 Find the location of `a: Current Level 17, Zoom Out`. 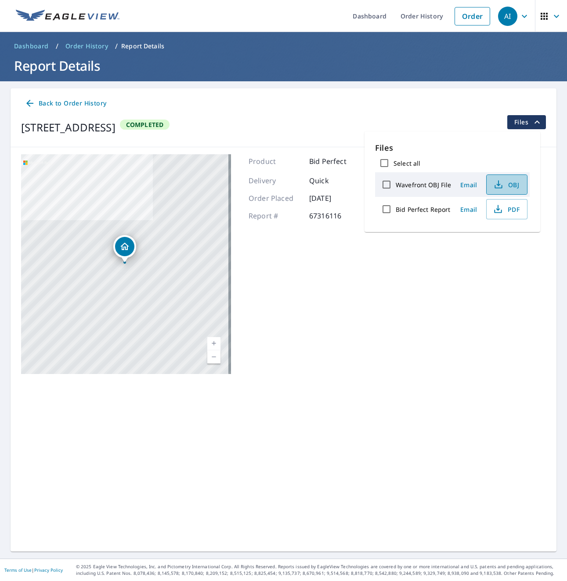

a: Current Level 17, Zoom Out is located at coordinates (214, 357).